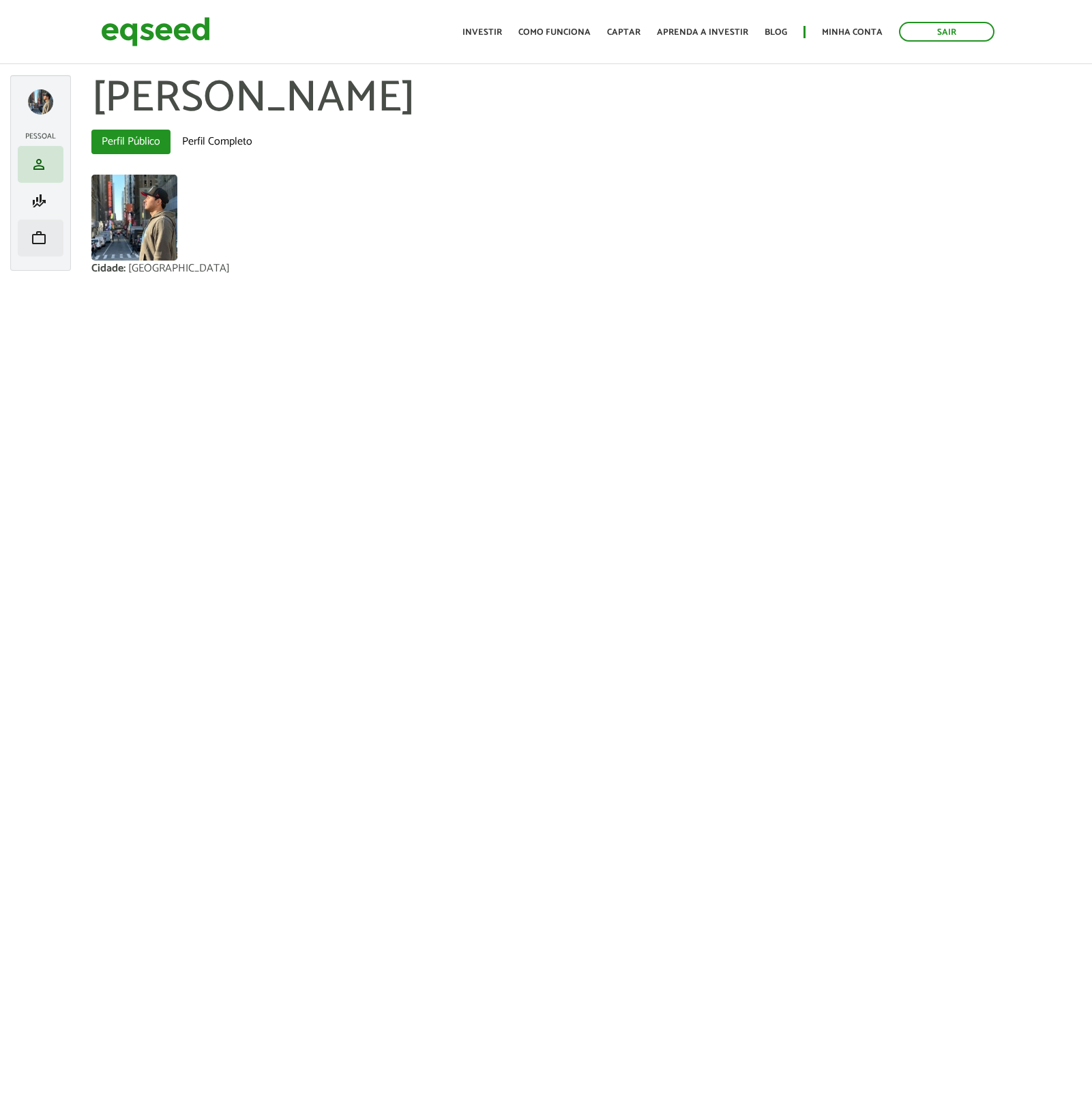 The width and height of the screenshot is (1092, 1120). Describe the element at coordinates (135, 218) in the screenshot. I see `a: Ver perfil do usuário.` at that location.